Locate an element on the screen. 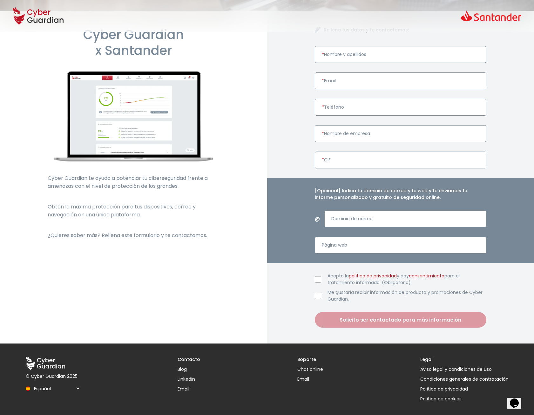  p: Obtén la máxima protección para tus dispositivos, correo y navegación en una única plataforma. is located at coordinates (133, 211).